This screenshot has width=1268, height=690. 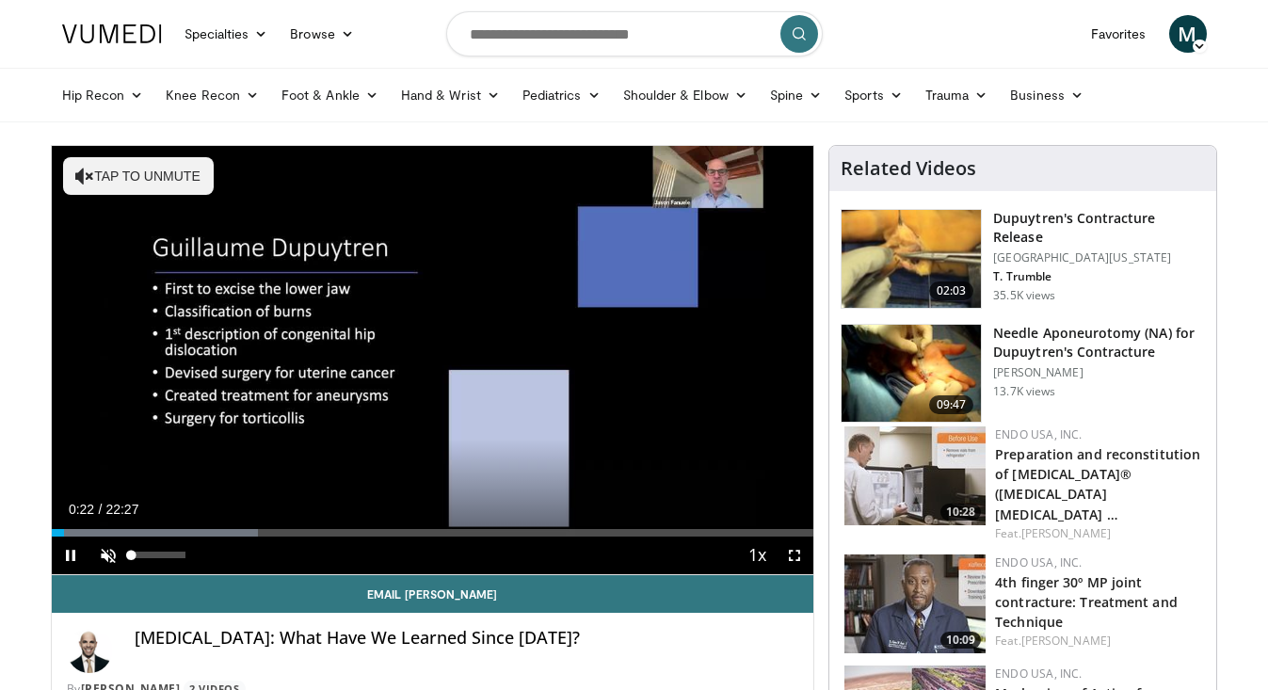 What do you see at coordinates (915, 603) in the screenshot?
I see `img: 8065f212-d011-4f4d-b273-cea272d03683.150x105_q85_crop-smart_upscale.jpg` at bounding box center [915, 603].